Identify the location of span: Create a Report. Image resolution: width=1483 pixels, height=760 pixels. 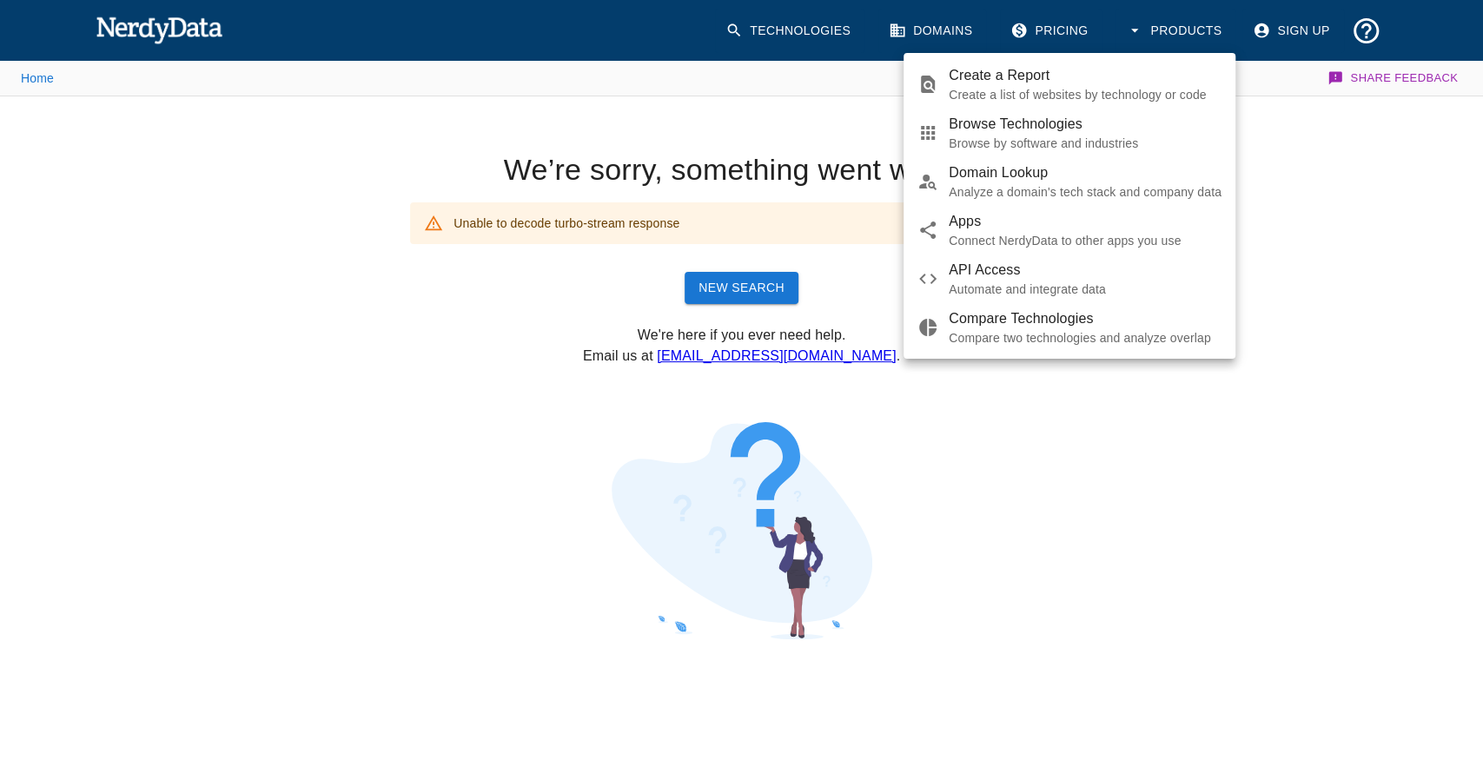
(1085, 76).